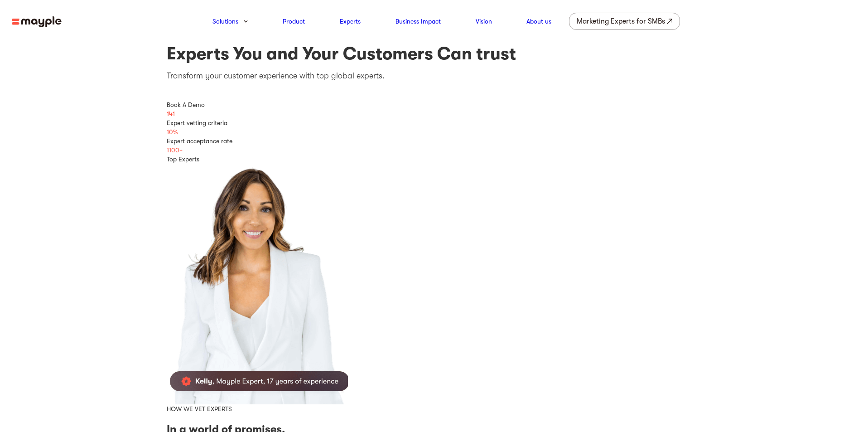  I want to click on a: Vision, so click(484, 21).